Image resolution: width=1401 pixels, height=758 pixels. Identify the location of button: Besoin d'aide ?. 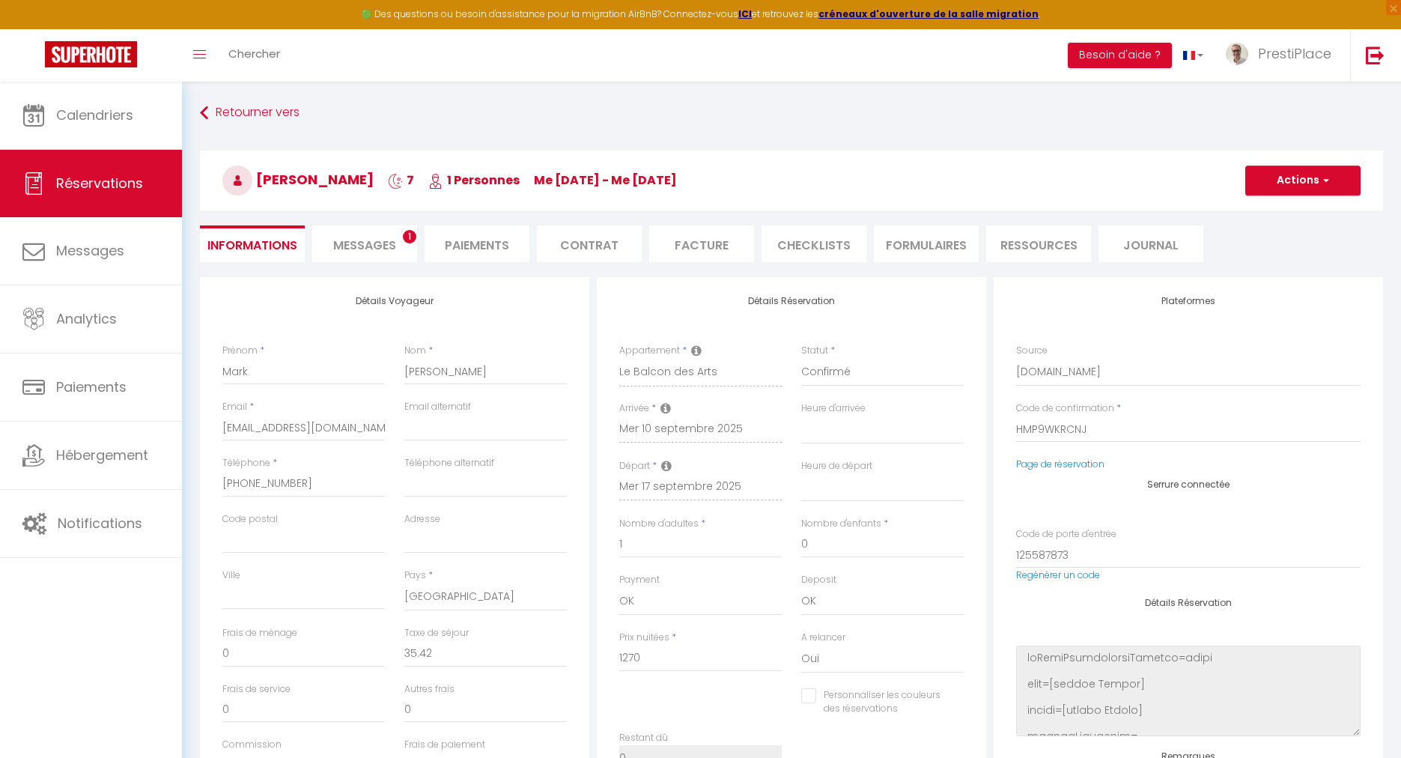
(1119, 55).